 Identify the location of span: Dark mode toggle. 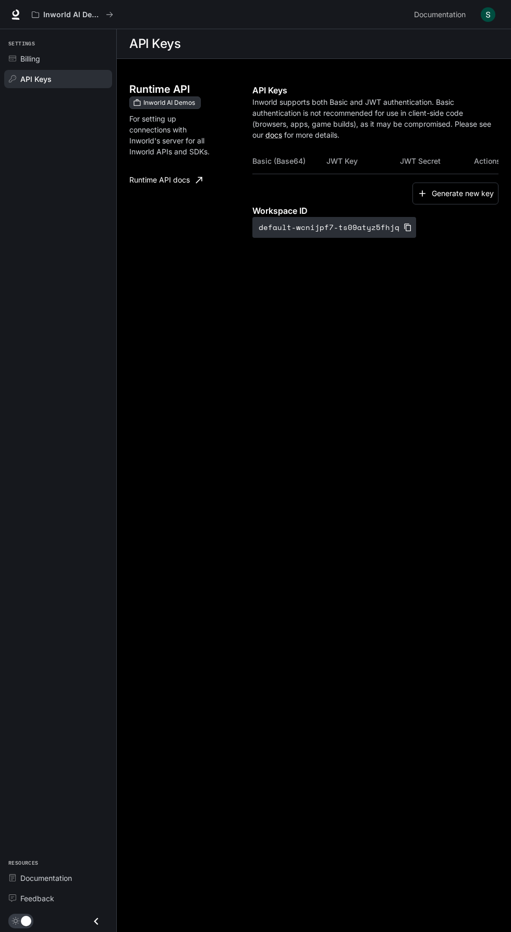
(26, 920).